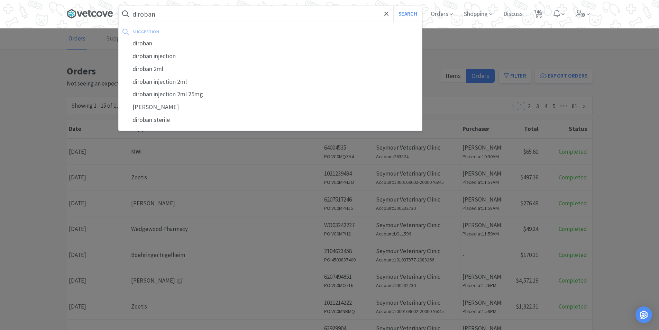  What do you see at coordinates (513, 14) in the screenshot?
I see `a: Discuss` at bounding box center [513, 14].